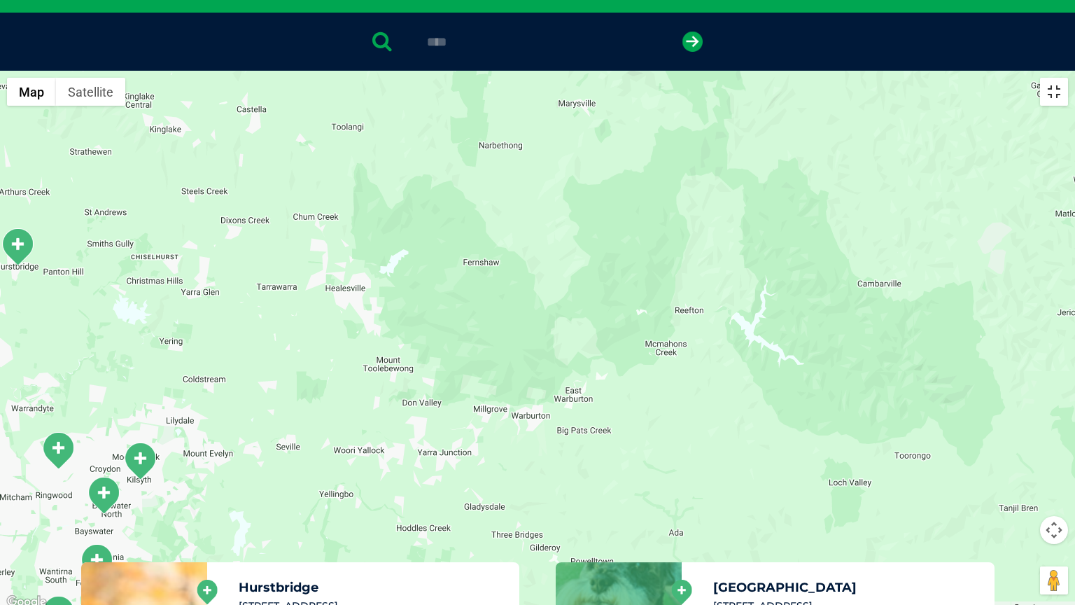  Describe the element at coordinates (140, 461) in the screenshot. I see `div: Kilsyth` at that location.